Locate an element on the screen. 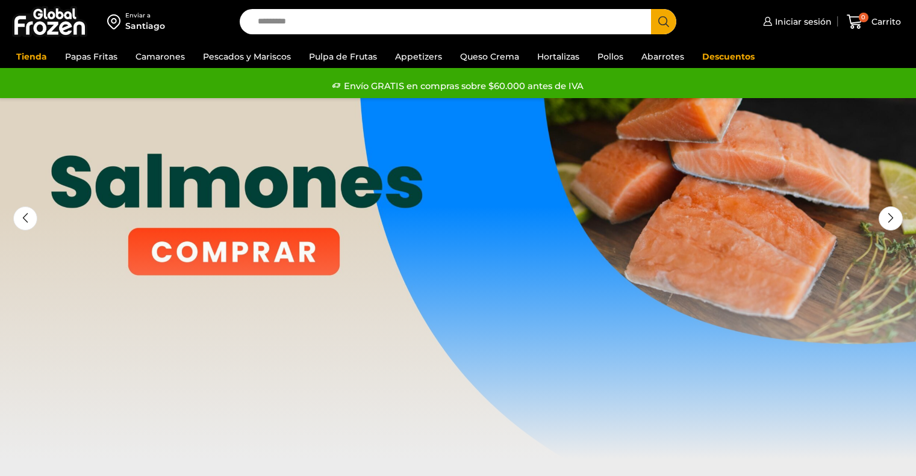  a: Appetizers is located at coordinates (419, 57).